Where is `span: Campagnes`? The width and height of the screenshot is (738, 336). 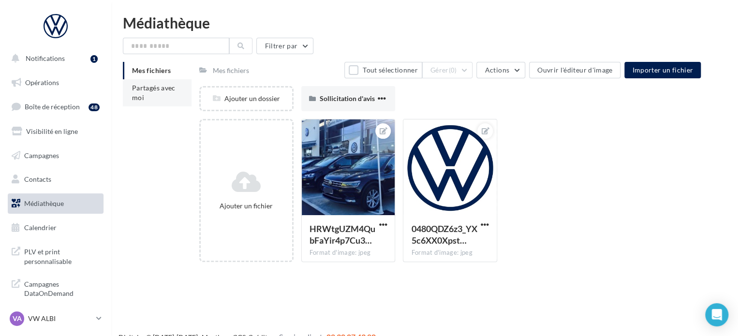 span: Campagnes is located at coordinates (42, 155).